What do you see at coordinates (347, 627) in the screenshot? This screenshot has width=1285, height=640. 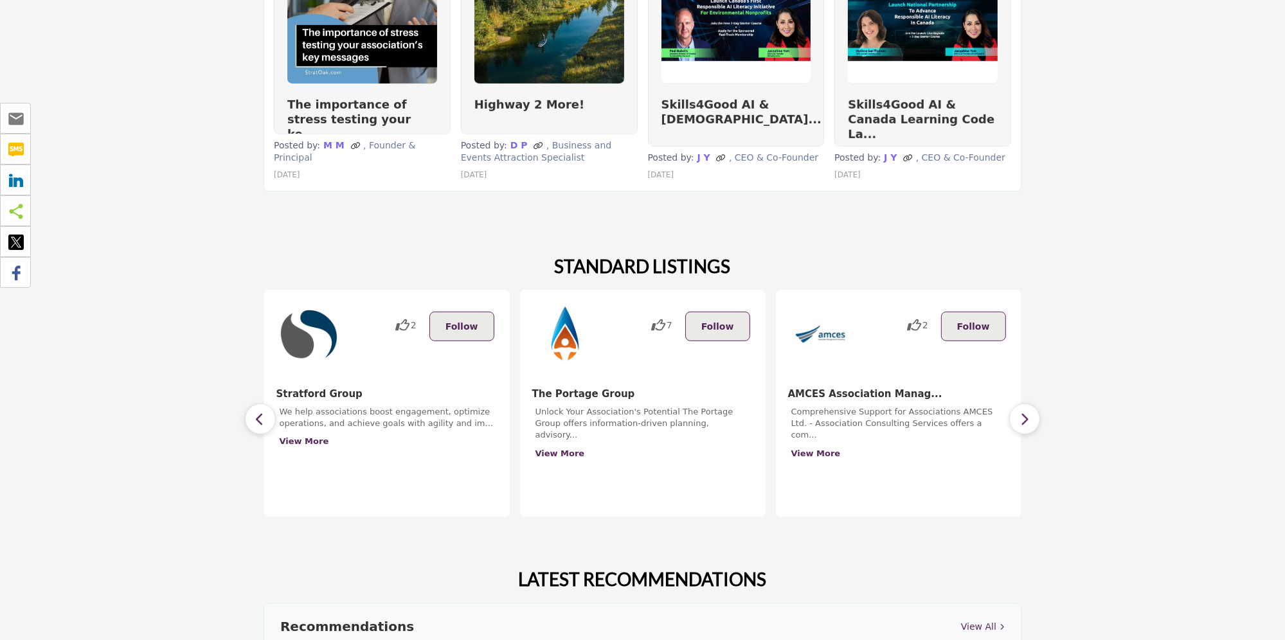 I see `h3: Recommendations` at bounding box center [347, 627].